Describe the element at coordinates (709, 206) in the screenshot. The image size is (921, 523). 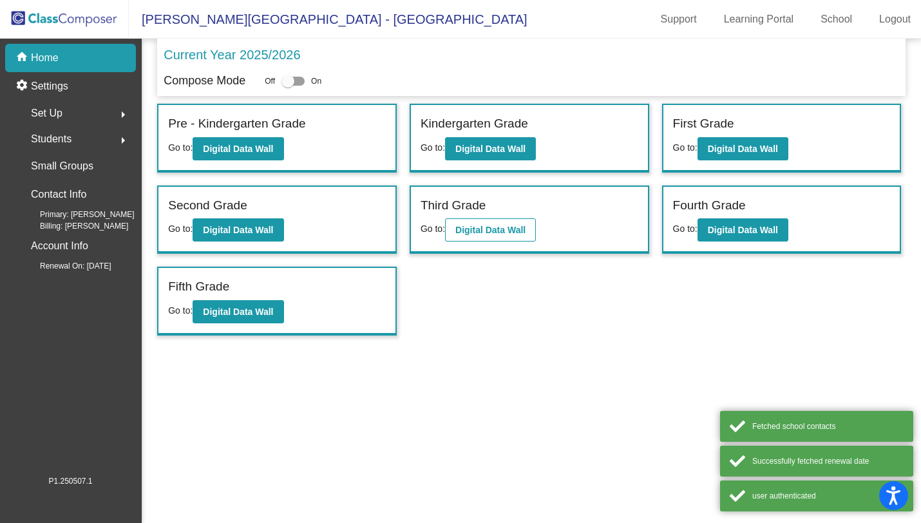
I see `label: Fourth Grade` at that location.